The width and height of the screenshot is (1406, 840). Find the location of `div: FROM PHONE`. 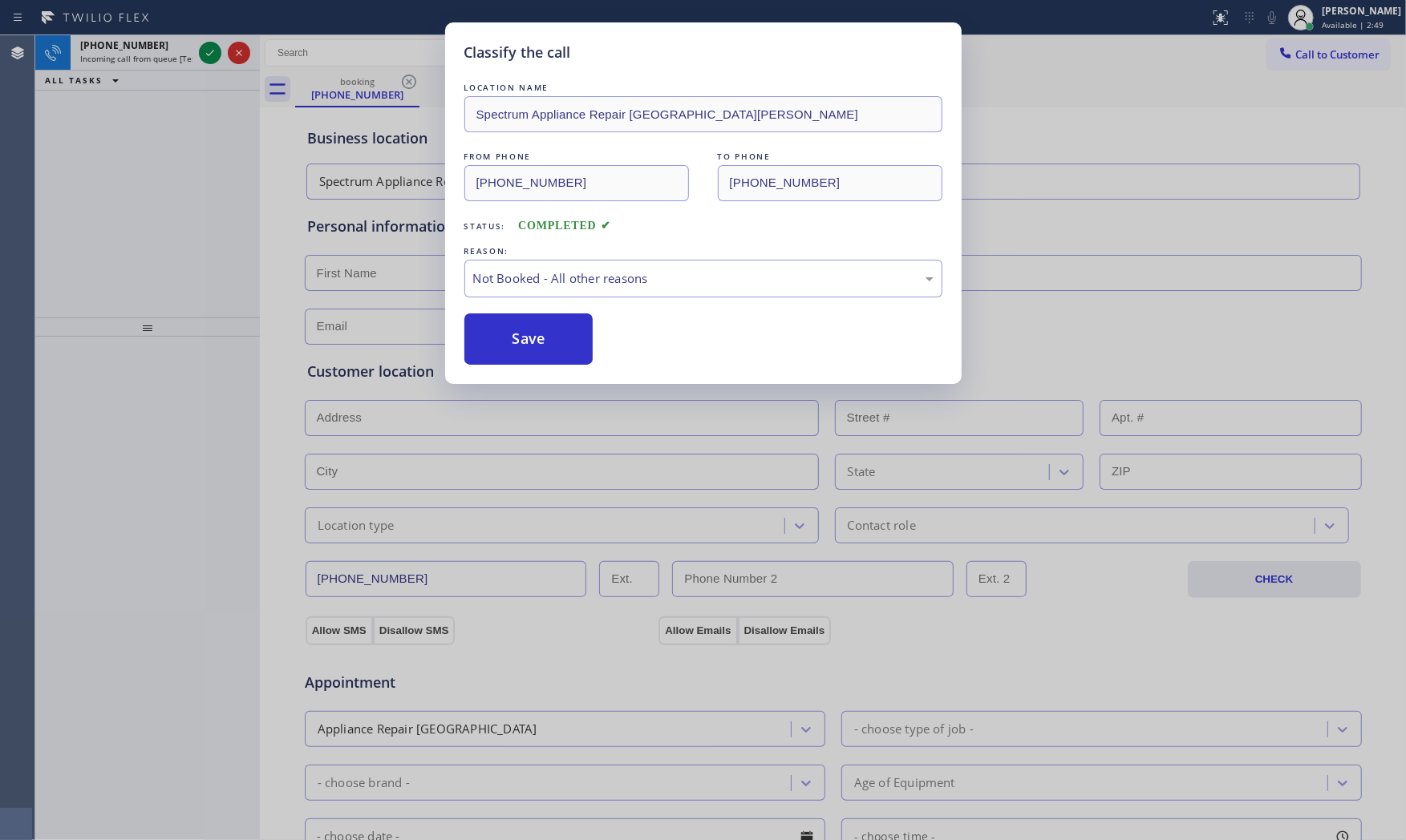

div: FROM PHONE is located at coordinates (577, 157).